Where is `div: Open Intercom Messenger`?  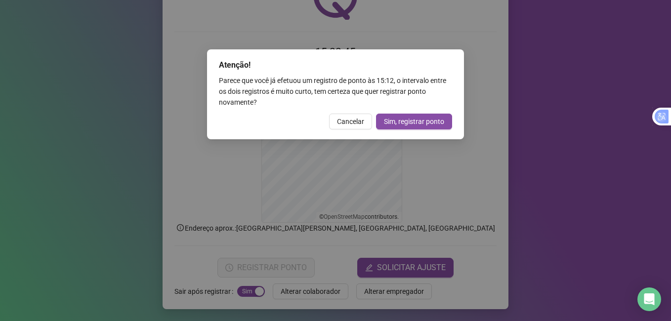
div: Open Intercom Messenger is located at coordinates (649, 299).